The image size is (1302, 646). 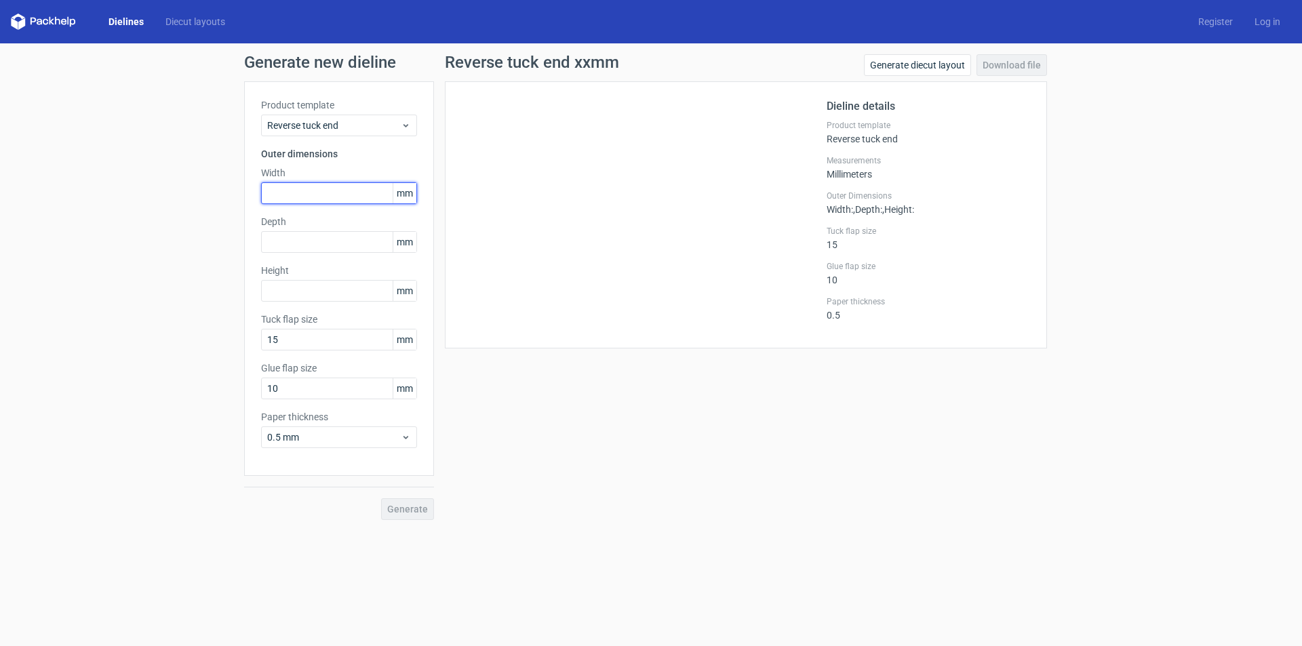 What do you see at coordinates (1268, 22) in the screenshot?
I see `a: Log in` at bounding box center [1268, 22].